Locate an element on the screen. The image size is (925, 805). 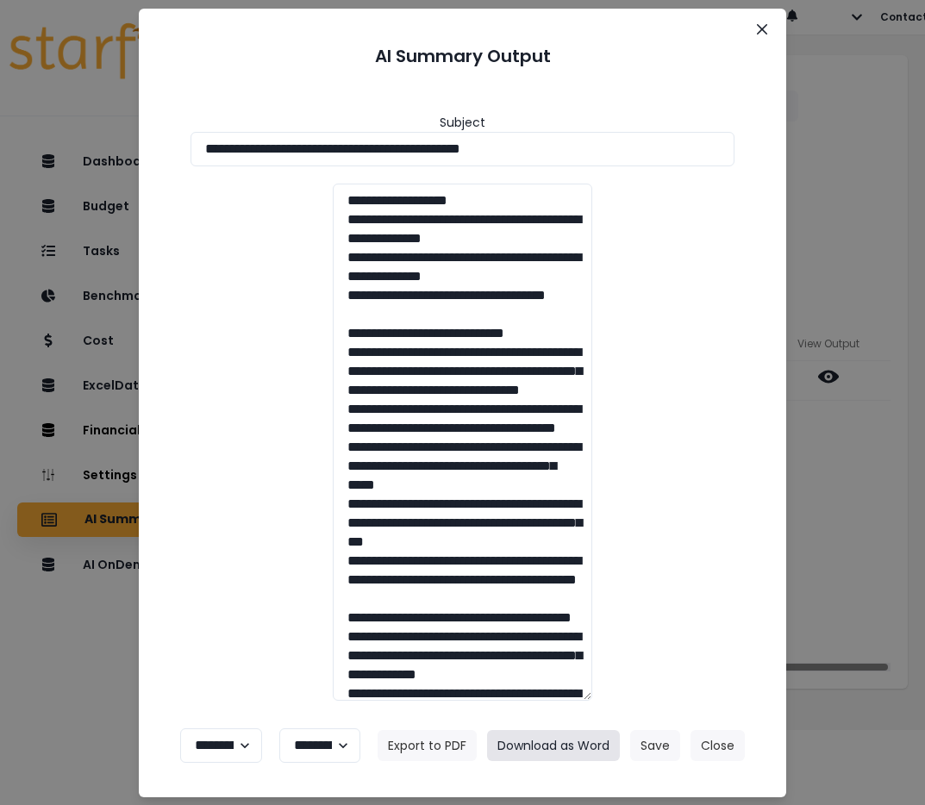
header: AI Summary Output is located at coordinates (462, 56).